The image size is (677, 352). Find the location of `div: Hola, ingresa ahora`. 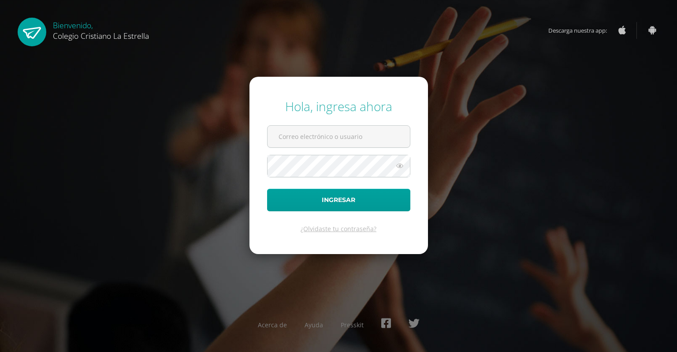

div: Hola, ingresa ahora is located at coordinates (339, 106).